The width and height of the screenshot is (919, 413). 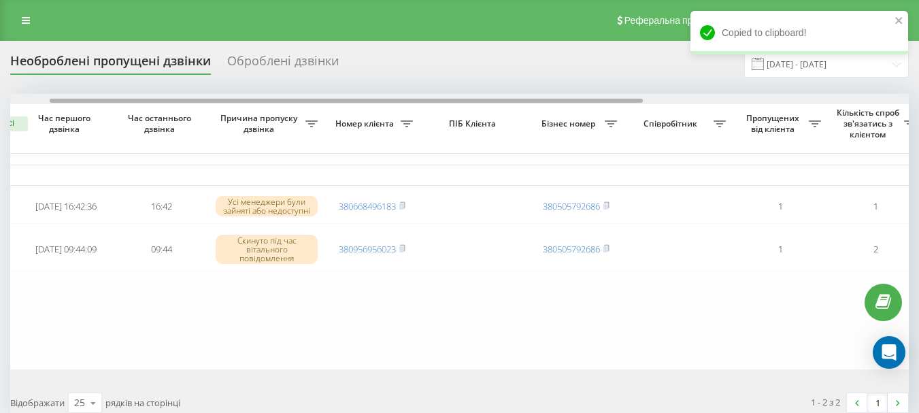 What do you see at coordinates (674, 20) in the screenshot?
I see `span: Реферальна програма` at bounding box center [674, 20].